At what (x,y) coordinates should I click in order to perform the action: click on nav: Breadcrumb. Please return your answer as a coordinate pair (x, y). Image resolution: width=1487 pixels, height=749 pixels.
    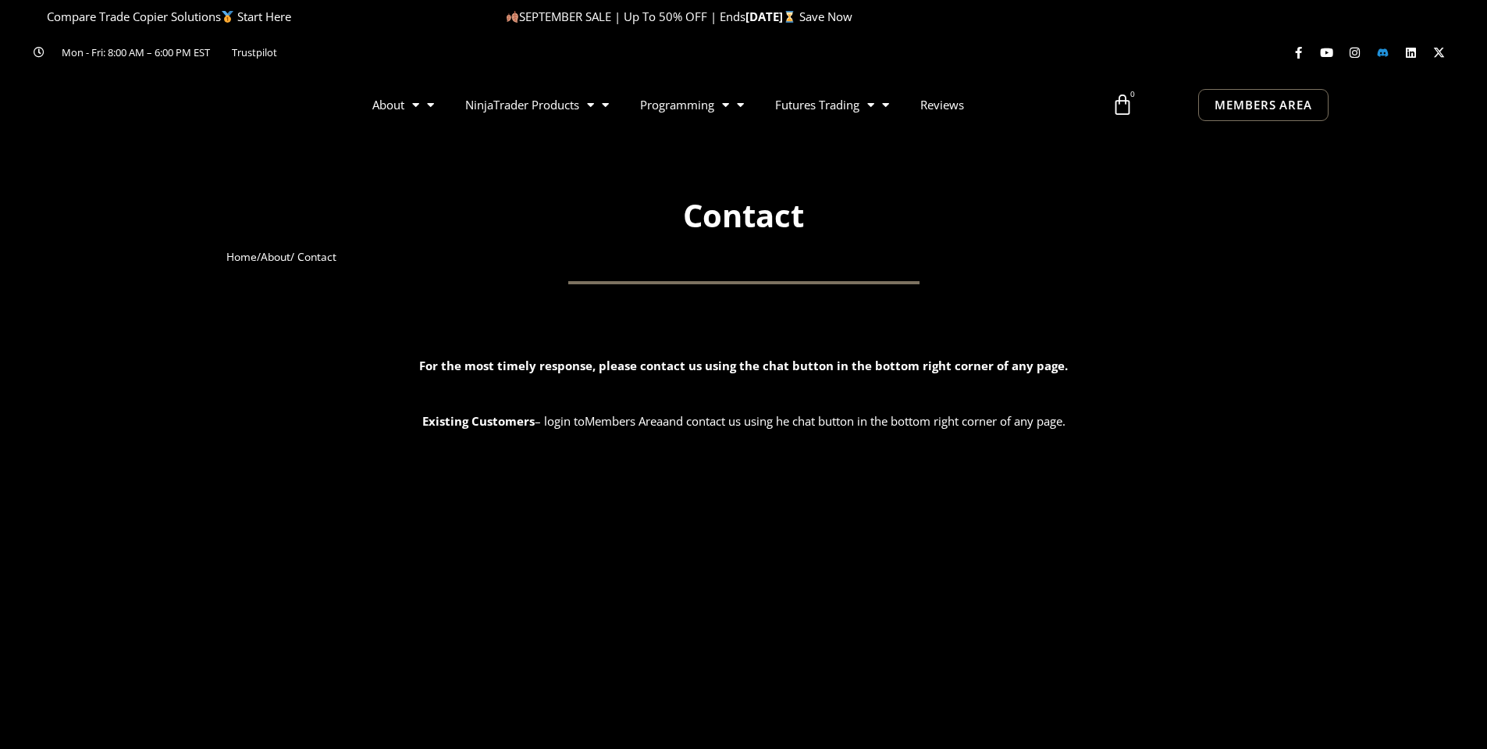
    Looking at the image, I should click on (743, 257).